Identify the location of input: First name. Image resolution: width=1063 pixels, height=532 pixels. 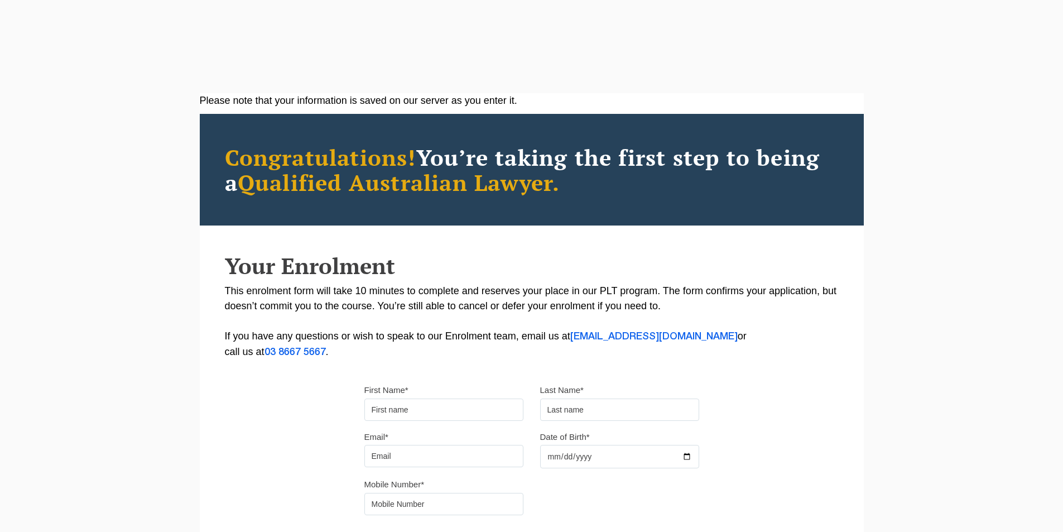
(444, 410).